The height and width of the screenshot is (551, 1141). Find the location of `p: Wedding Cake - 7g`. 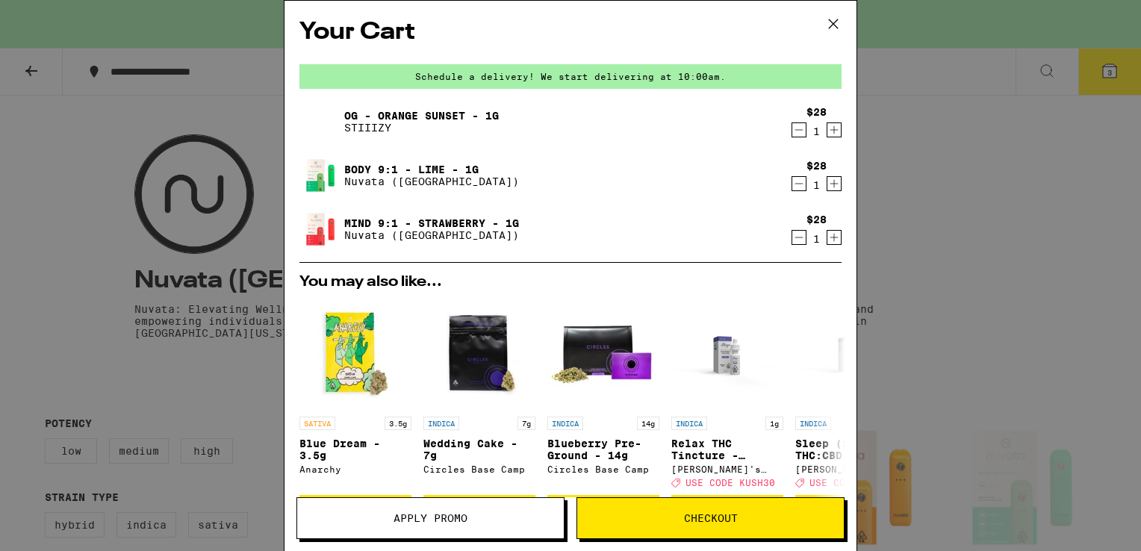

p: Wedding Cake - 7g is located at coordinates (479, 449).